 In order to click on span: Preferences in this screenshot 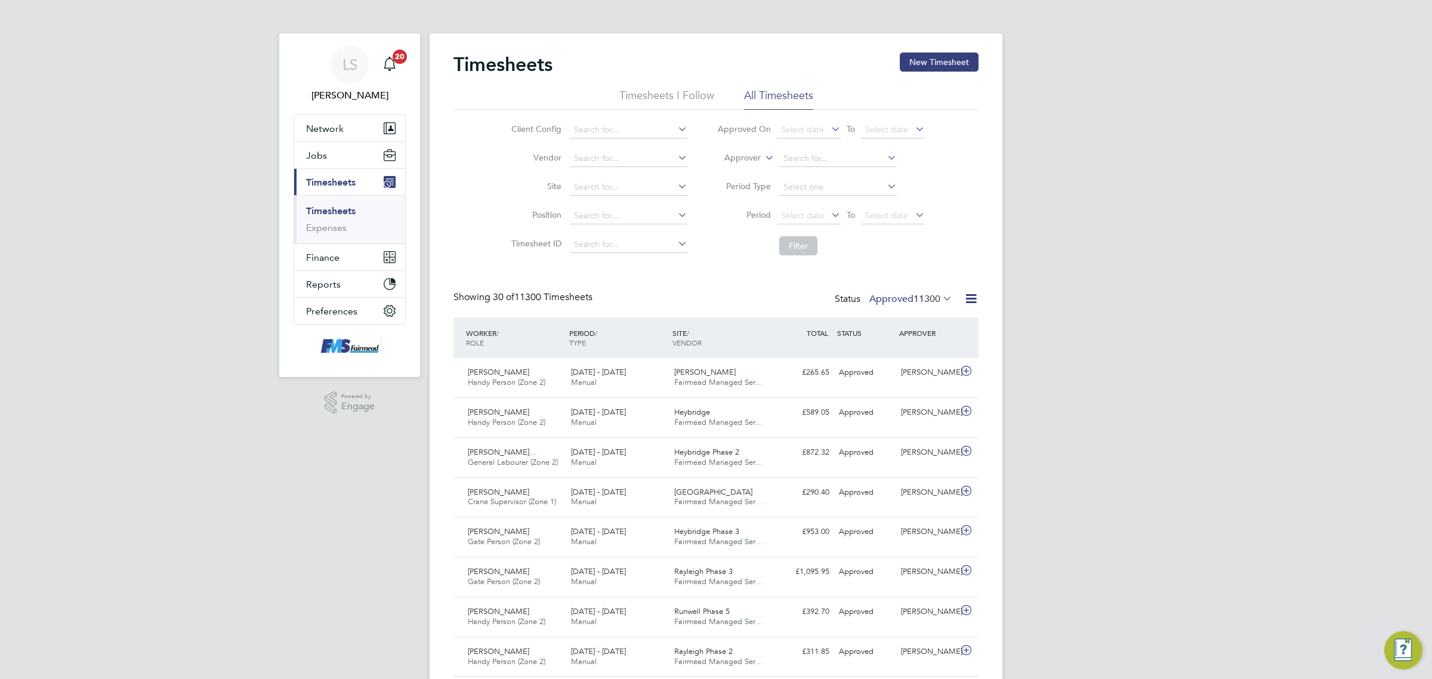, I will do `click(332, 311)`.